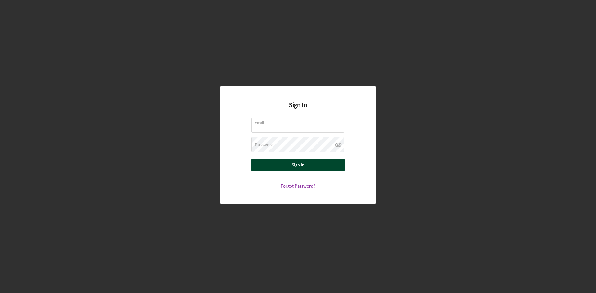 This screenshot has height=293, width=596. What do you see at coordinates (298, 110) in the screenshot?
I see `h4: Sign In` at bounding box center [298, 110].